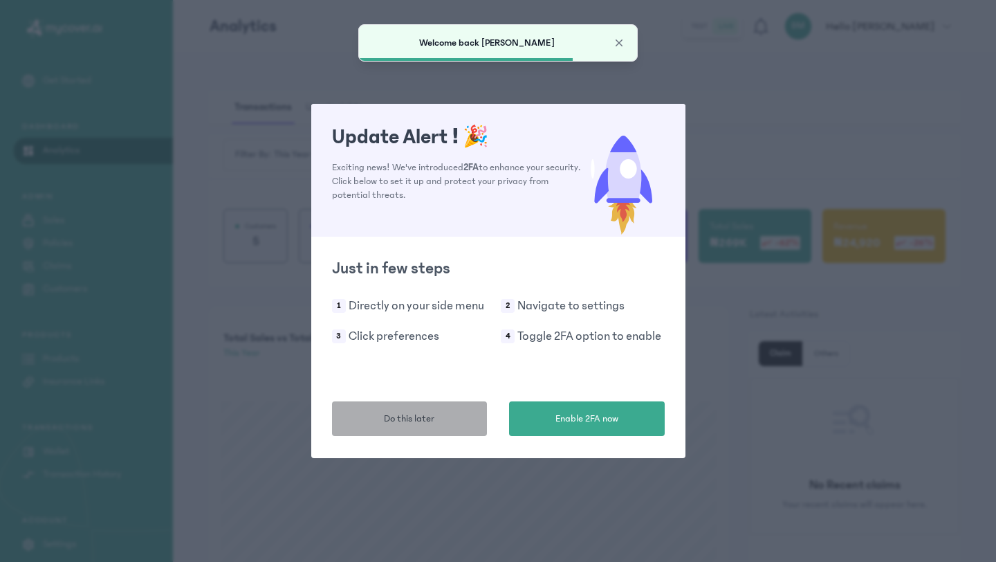 This screenshot has width=996, height=562. What do you see at coordinates (508, 306) in the screenshot?
I see `span: 2` at bounding box center [508, 306].